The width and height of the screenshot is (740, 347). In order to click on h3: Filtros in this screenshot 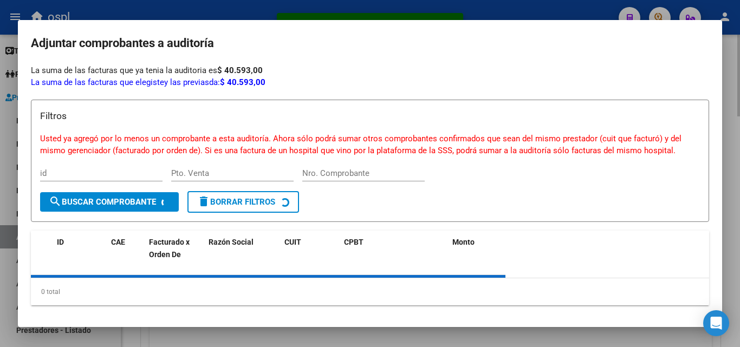, I will do `click(370, 116)`.